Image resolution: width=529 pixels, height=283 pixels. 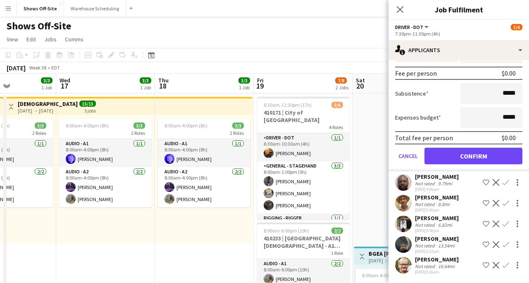 I want to click on span: 17, so click(x=64, y=86).